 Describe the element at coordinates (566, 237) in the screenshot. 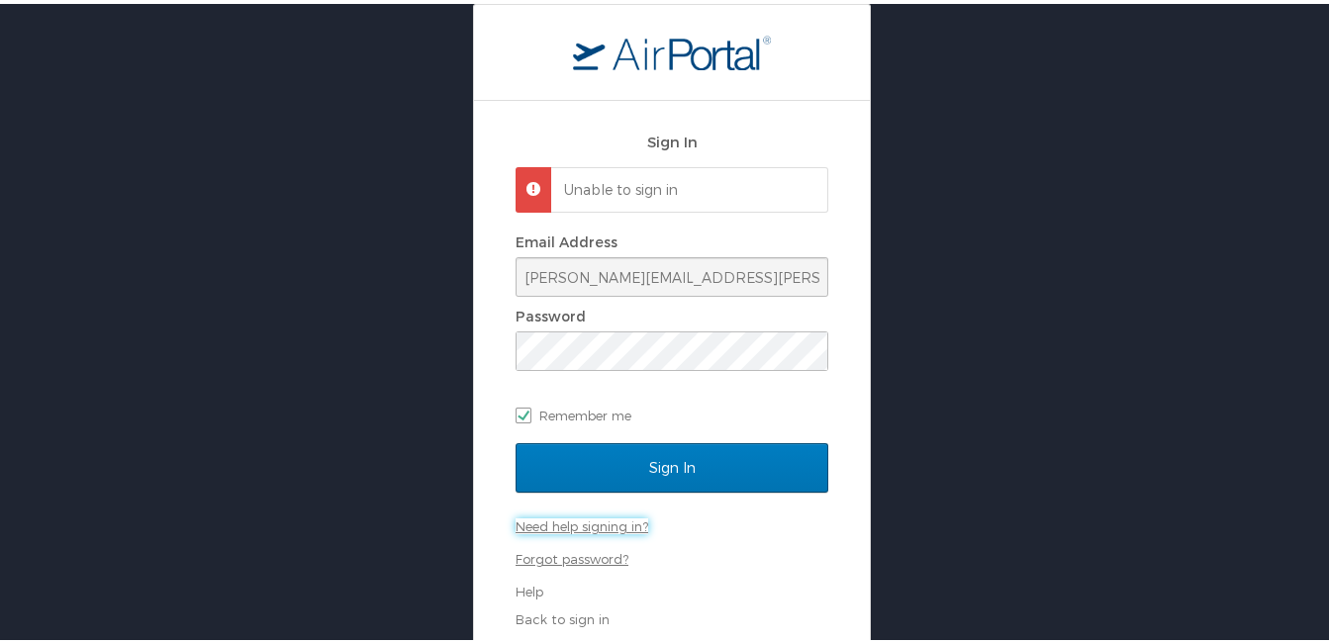

I see `label: Email Address` at that location.